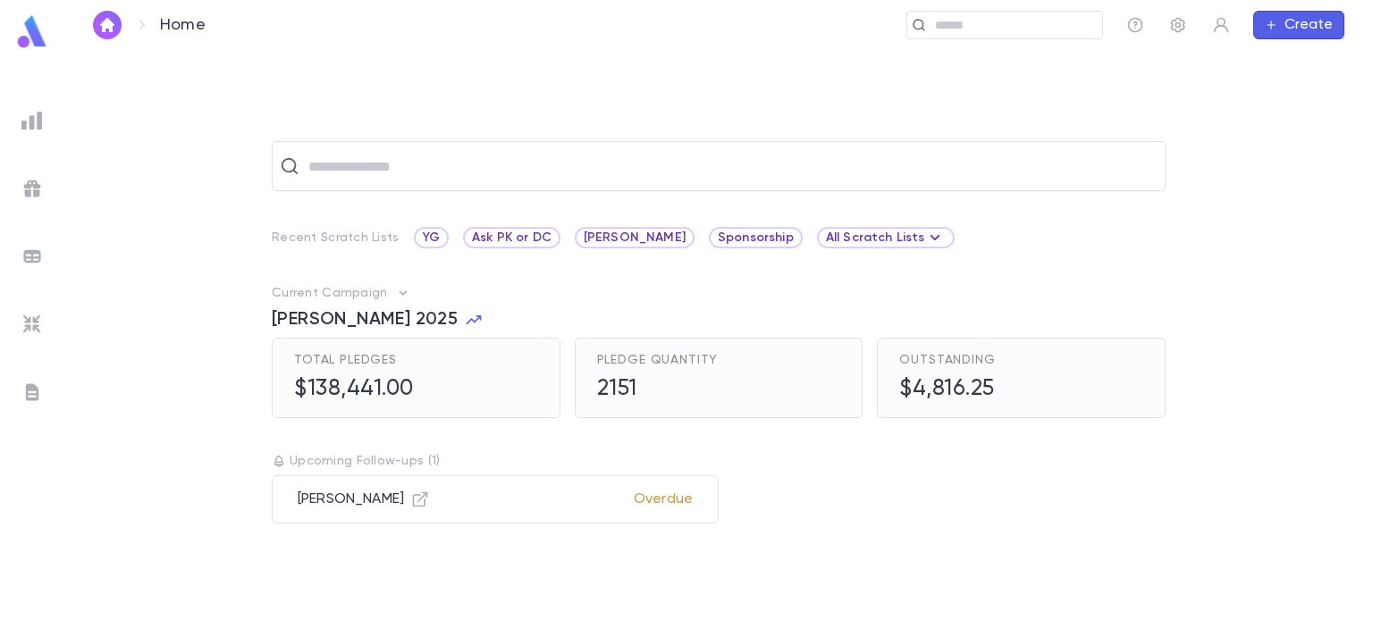 This screenshot has height=628, width=1373. Describe the element at coordinates (182, 25) in the screenshot. I see `p: Home` at that location.